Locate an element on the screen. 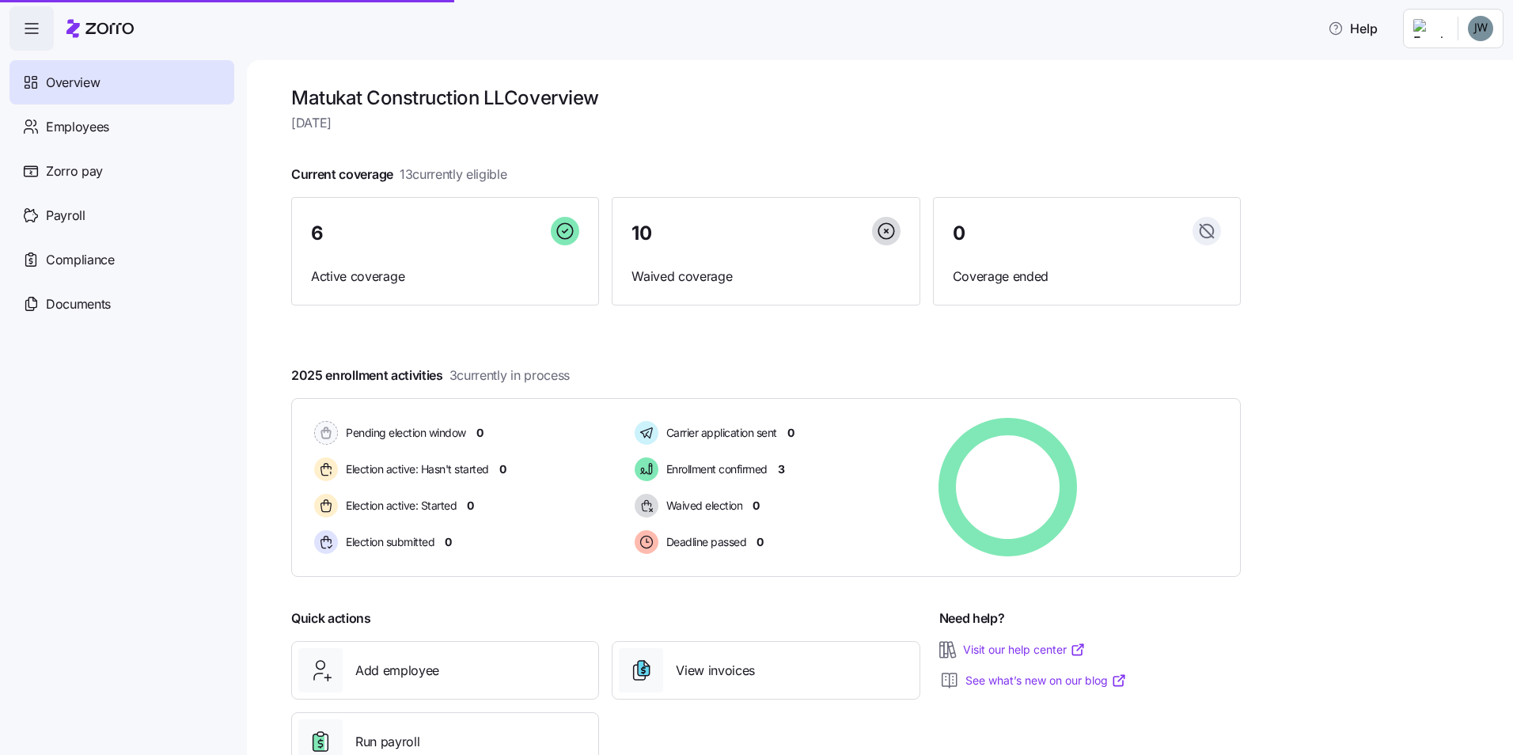 The height and width of the screenshot is (755, 1513). a: Visit our help center is located at coordinates (1024, 649).